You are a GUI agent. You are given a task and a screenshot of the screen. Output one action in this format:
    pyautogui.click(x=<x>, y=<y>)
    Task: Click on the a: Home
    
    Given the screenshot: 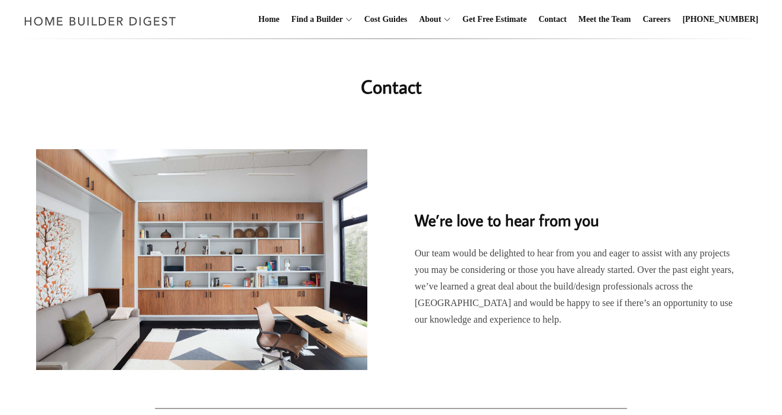 What is the action you would take?
    pyautogui.click(x=269, y=20)
    